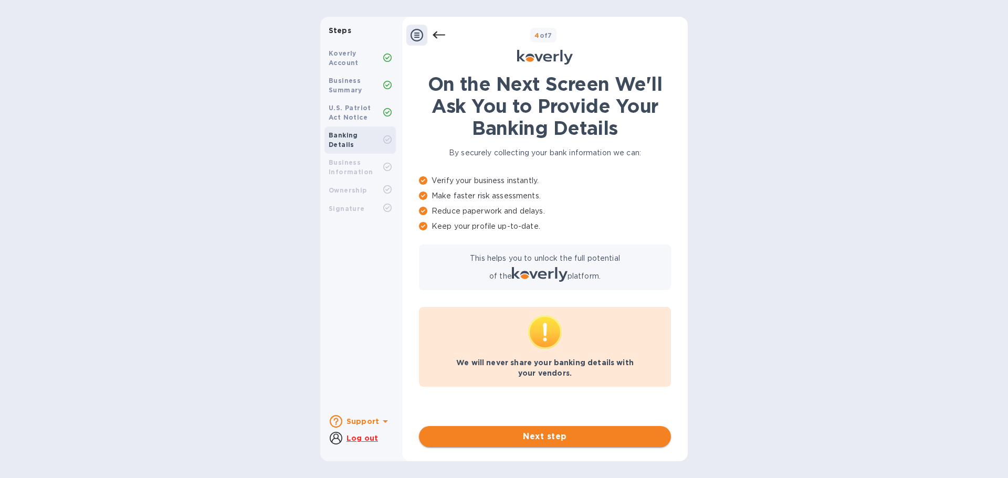 The height and width of the screenshot is (478, 1008). I want to click on p: Make faster risk assessments., so click(545, 196).